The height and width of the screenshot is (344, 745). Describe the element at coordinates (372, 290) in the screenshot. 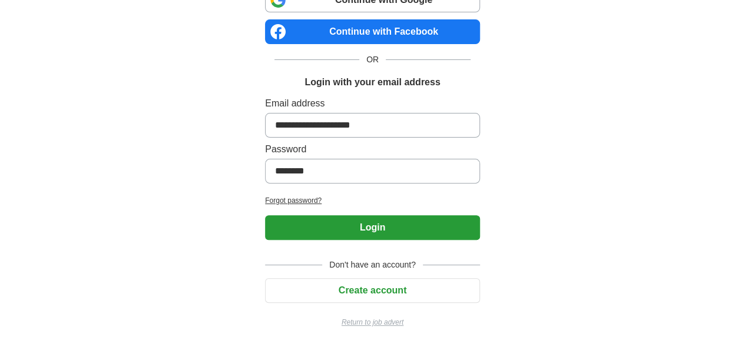

I see `a: Create account` at that location.